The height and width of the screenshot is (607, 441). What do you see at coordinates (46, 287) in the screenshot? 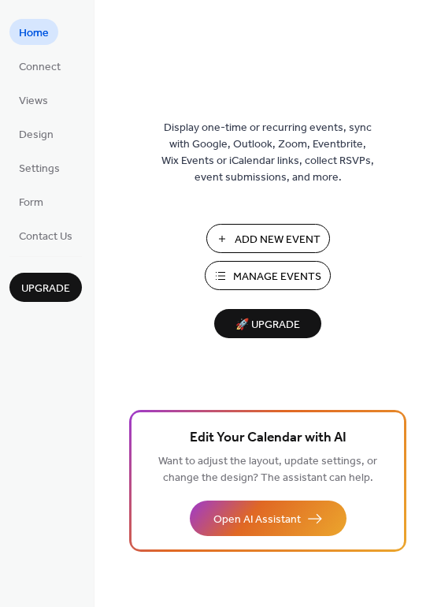
I see `button: Upgrade` at bounding box center [46, 287].